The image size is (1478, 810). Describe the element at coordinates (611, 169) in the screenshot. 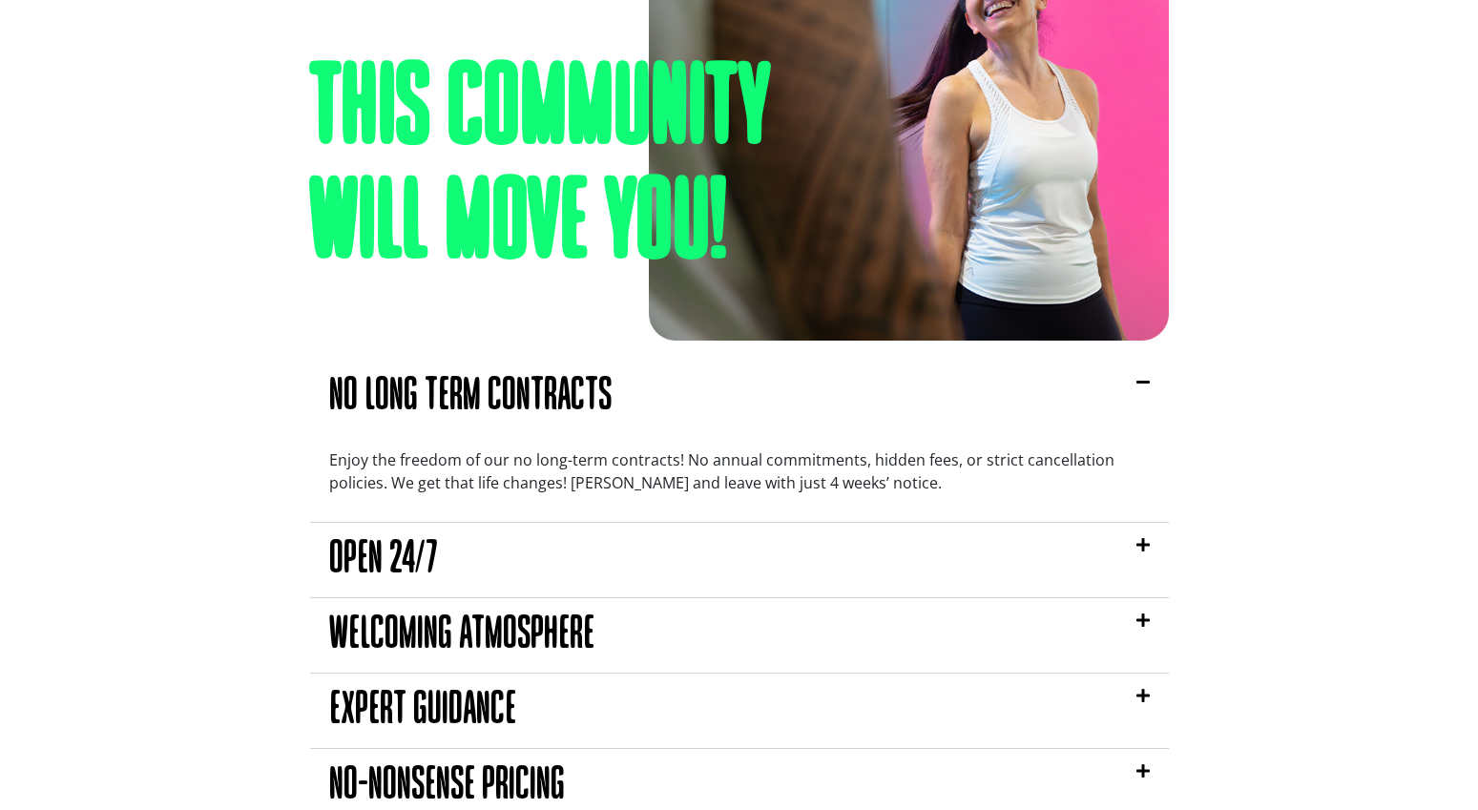

I see `h2: This community will move you!` at that location.